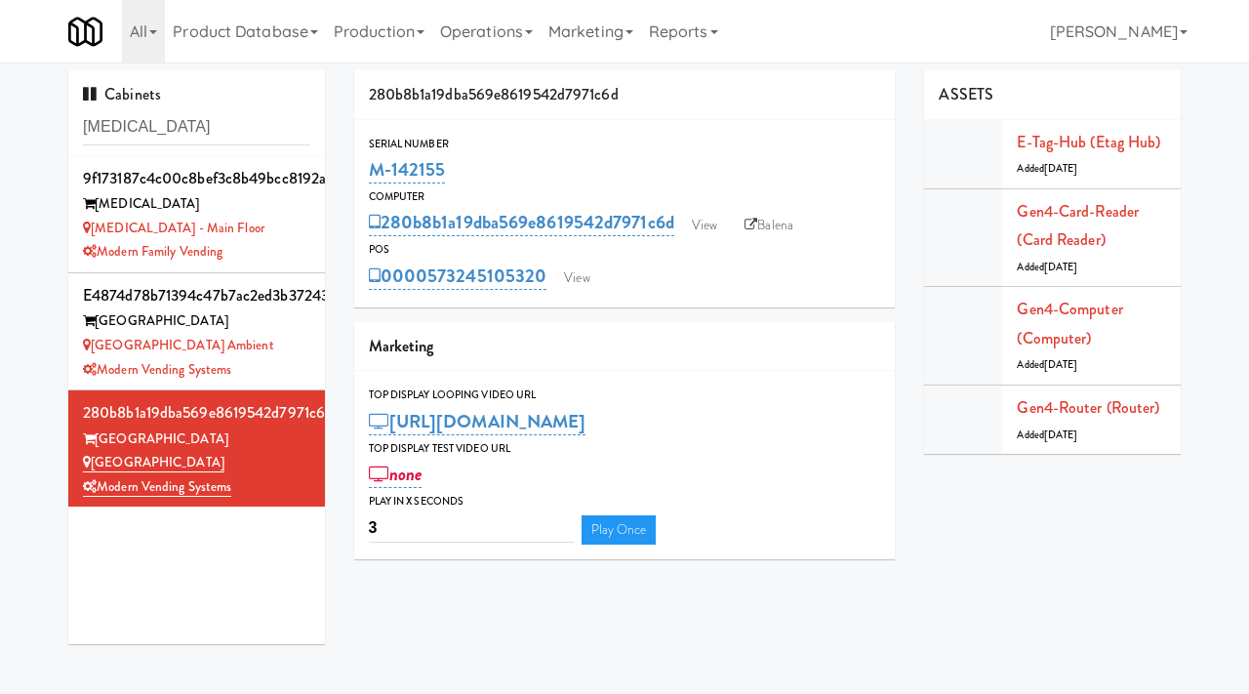 The image size is (1249, 694). I want to click on a: 280b8b1a19dba569e8619542d7971c6d, so click(521, 222).